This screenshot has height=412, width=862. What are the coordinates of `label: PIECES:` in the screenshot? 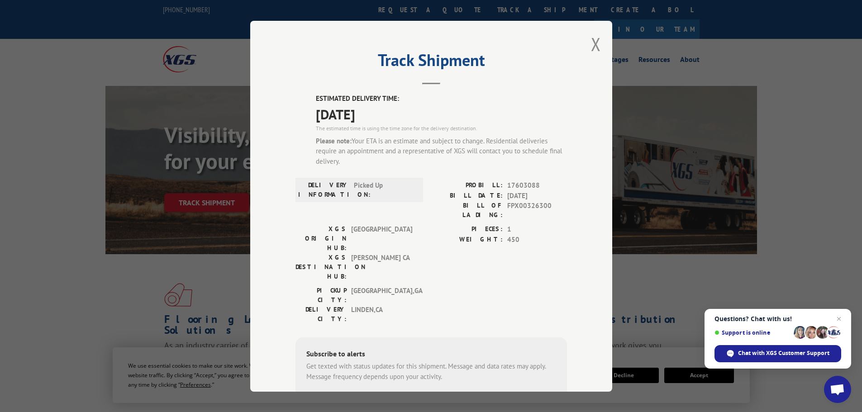 It's located at (467, 229).